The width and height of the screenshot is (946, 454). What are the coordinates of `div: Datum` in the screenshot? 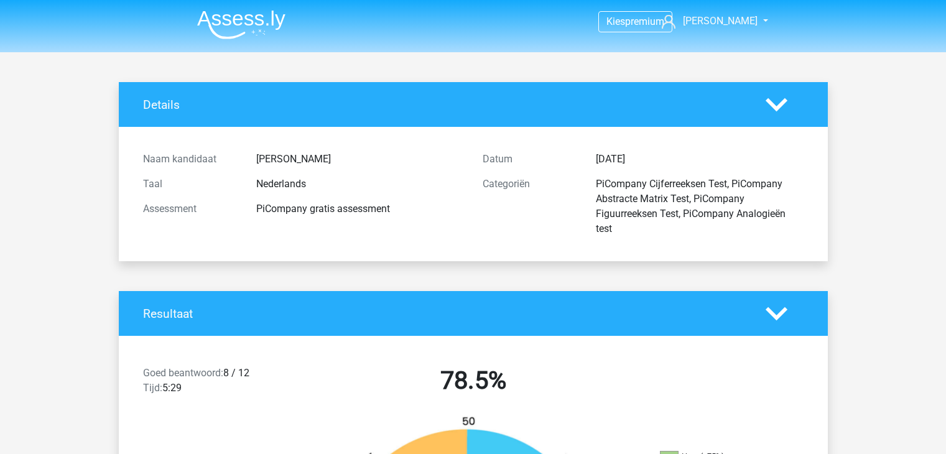 It's located at (530, 159).